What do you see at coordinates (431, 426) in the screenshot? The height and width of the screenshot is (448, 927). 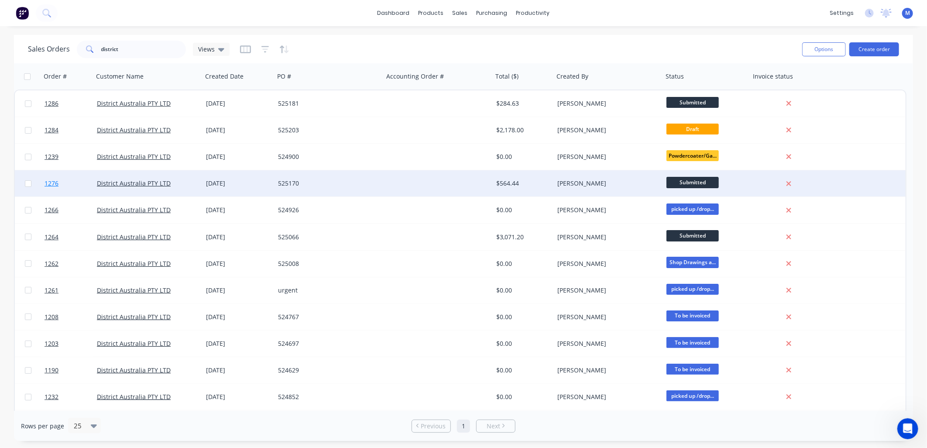 I see `a: Previous page` at bounding box center [431, 426].